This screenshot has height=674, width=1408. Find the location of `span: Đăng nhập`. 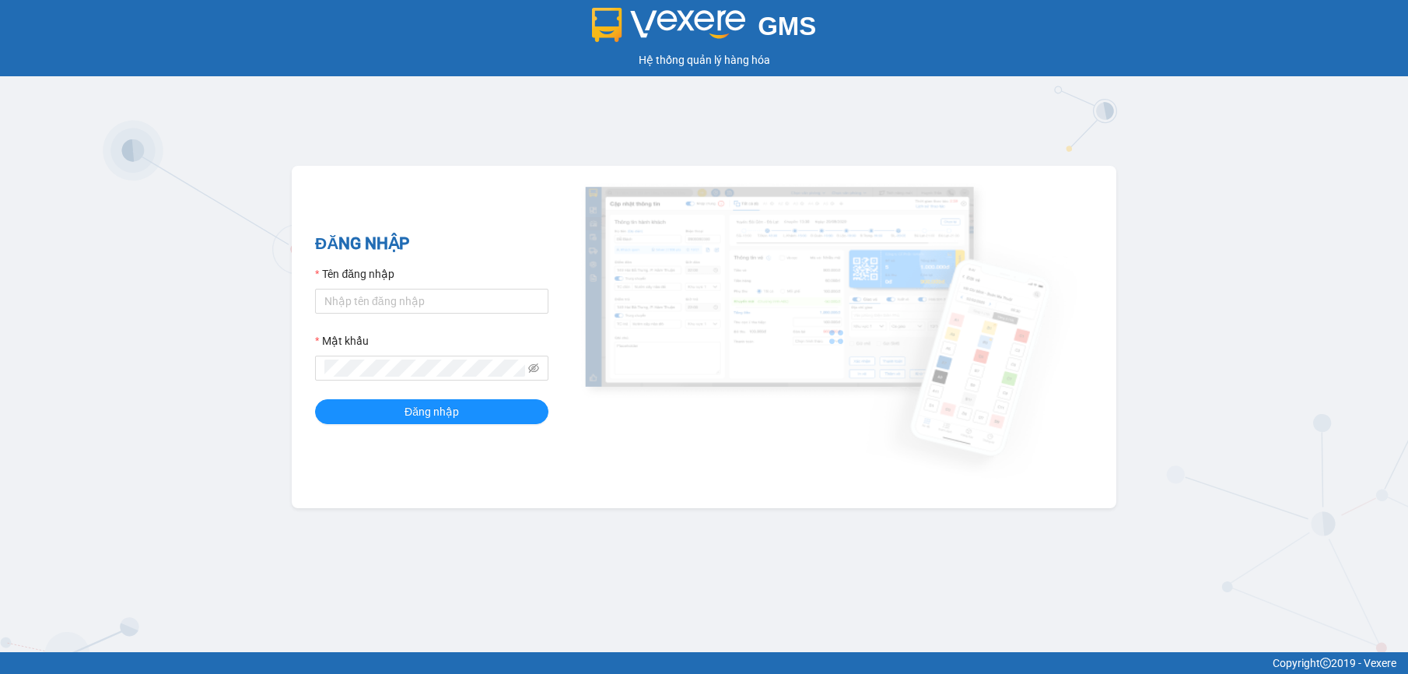

span: Đăng nhập is located at coordinates (432, 412).